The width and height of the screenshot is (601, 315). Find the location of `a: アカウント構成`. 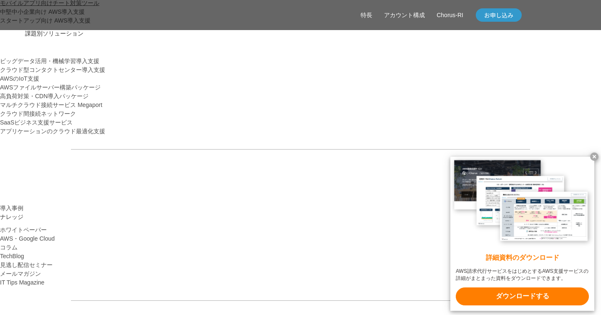

a: アカウント構成 is located at coordinates (405, 15).